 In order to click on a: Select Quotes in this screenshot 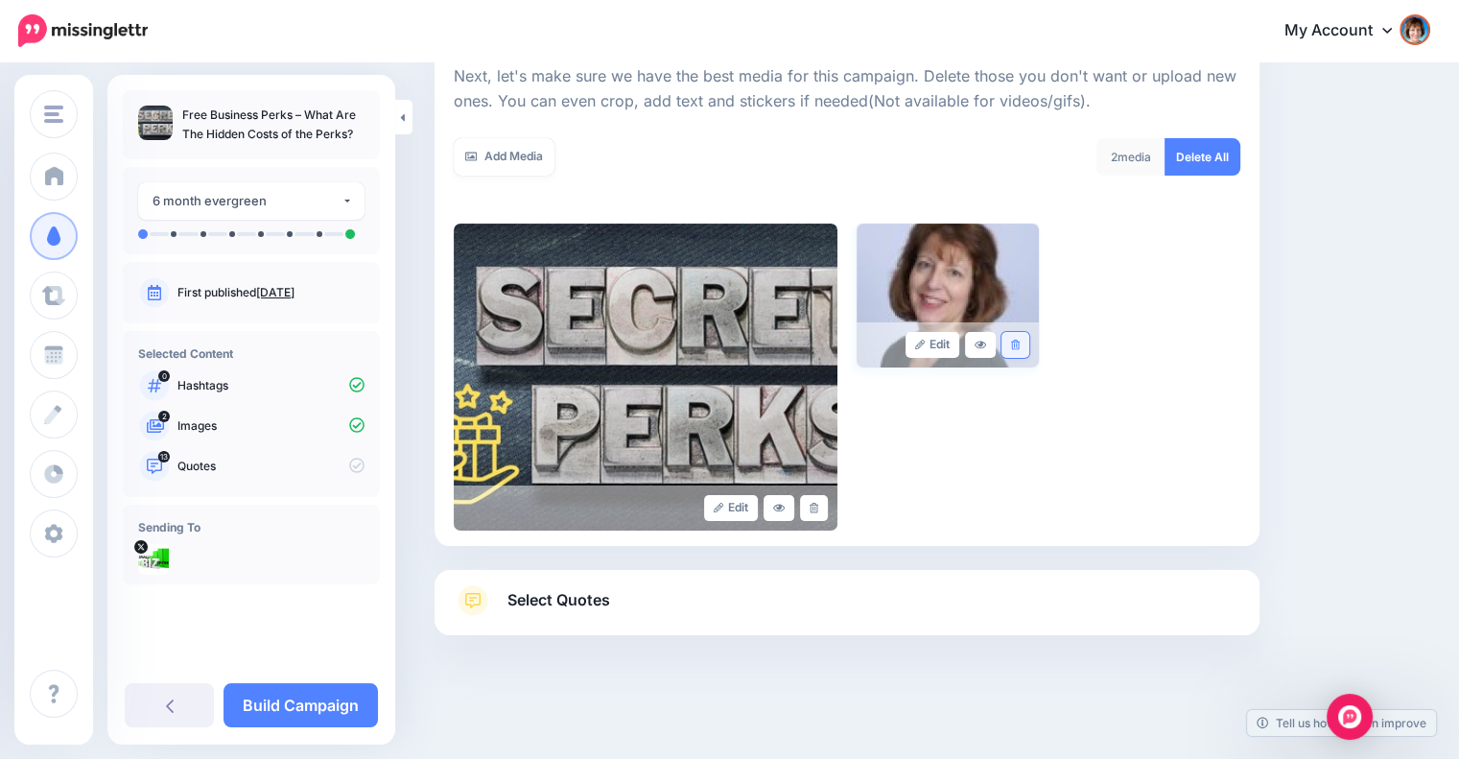, I will do `click(847, 610)`.